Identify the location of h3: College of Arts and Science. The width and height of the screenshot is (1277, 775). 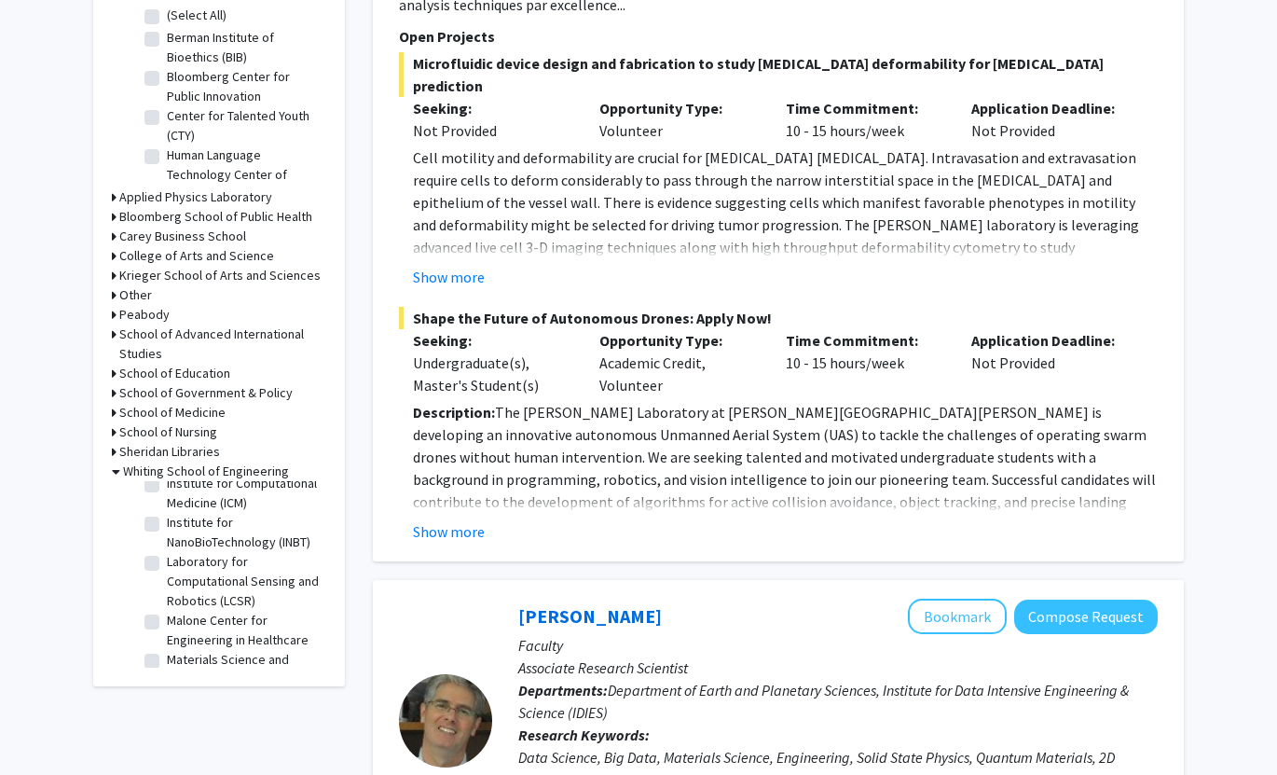
(197, 255).